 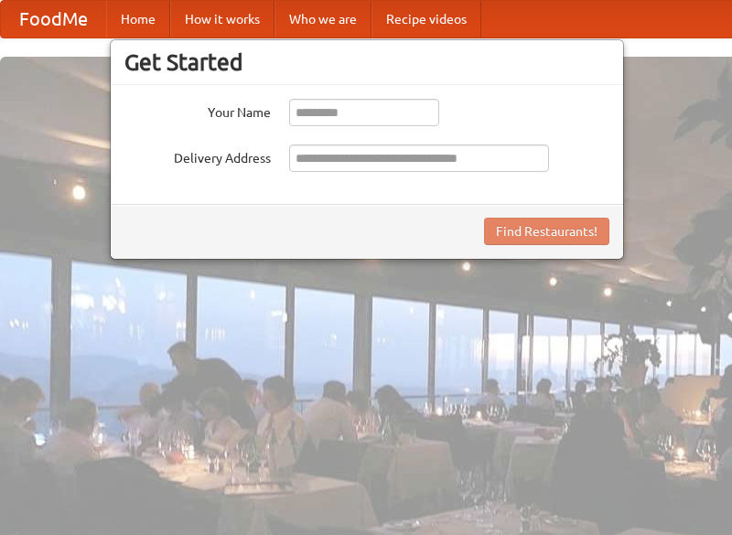 What do you see at coordinates (138, 19) in the screenshot?
I see `a: Home` at bounding box center [138, 19].